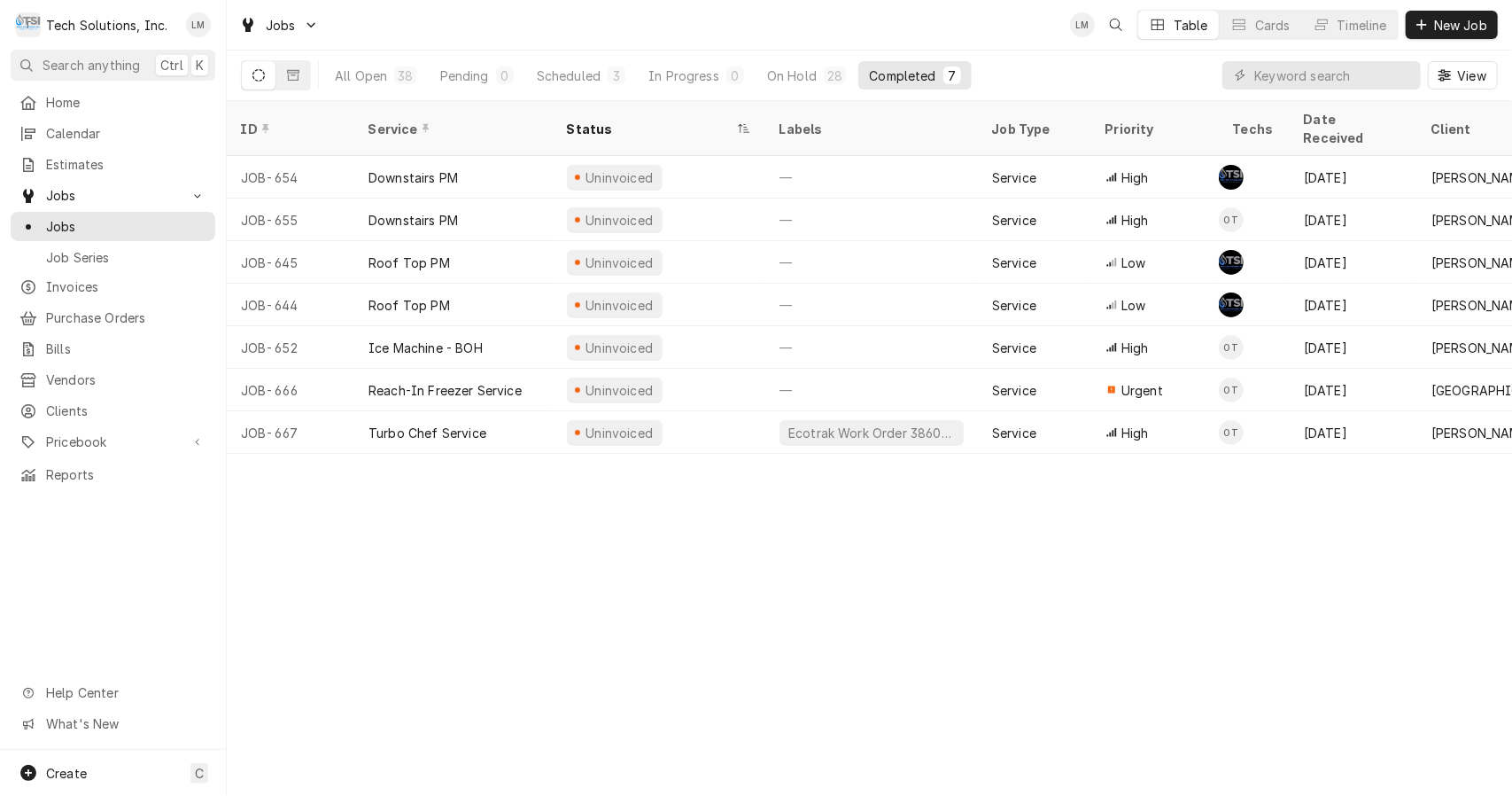 The height and width of the screenshot is (796, 1512). I want to click on a: Home, so click(112, 102).